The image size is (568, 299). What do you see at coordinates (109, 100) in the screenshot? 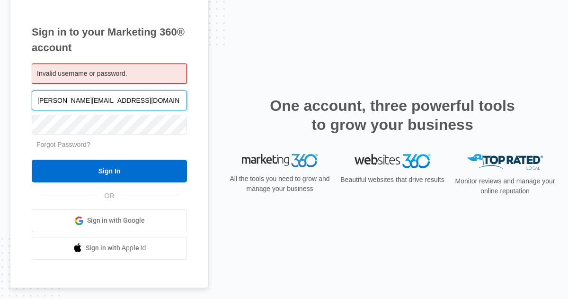
I see `input: Email` at bounding box center [109, 100].